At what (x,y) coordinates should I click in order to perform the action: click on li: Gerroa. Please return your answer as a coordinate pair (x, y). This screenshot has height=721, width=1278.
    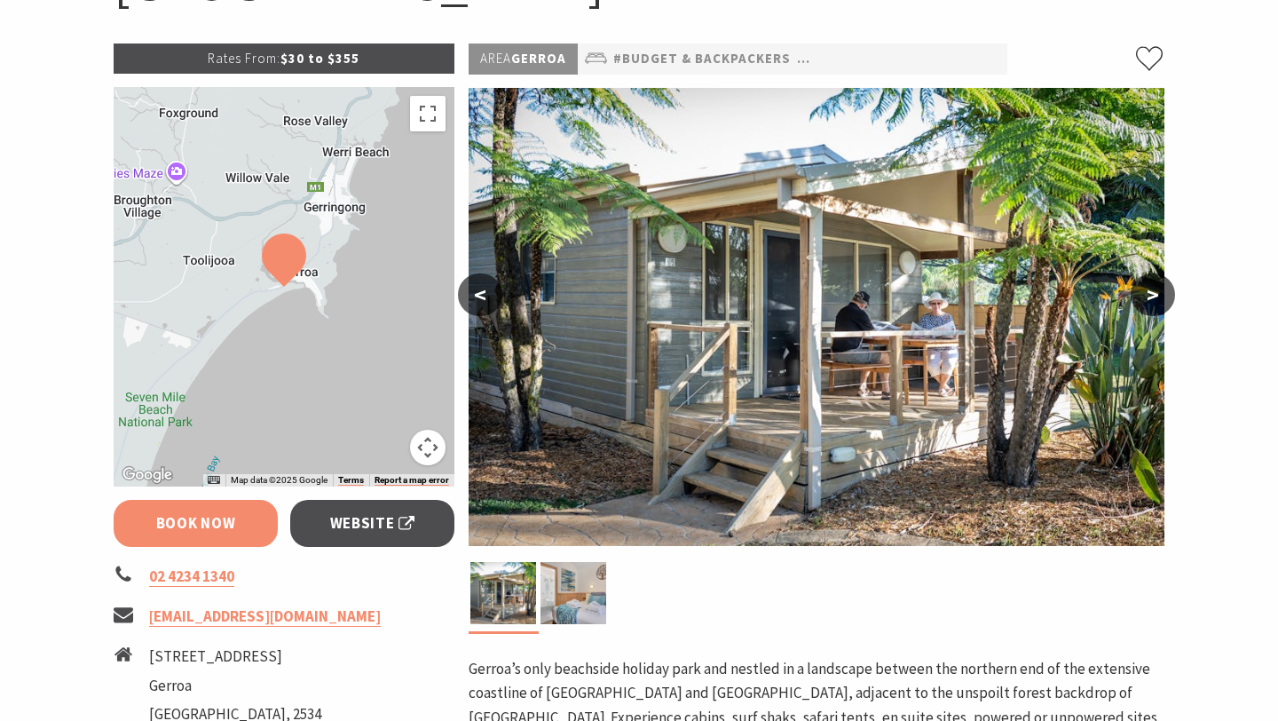
    Looking at the image, I should click on (235, 685).